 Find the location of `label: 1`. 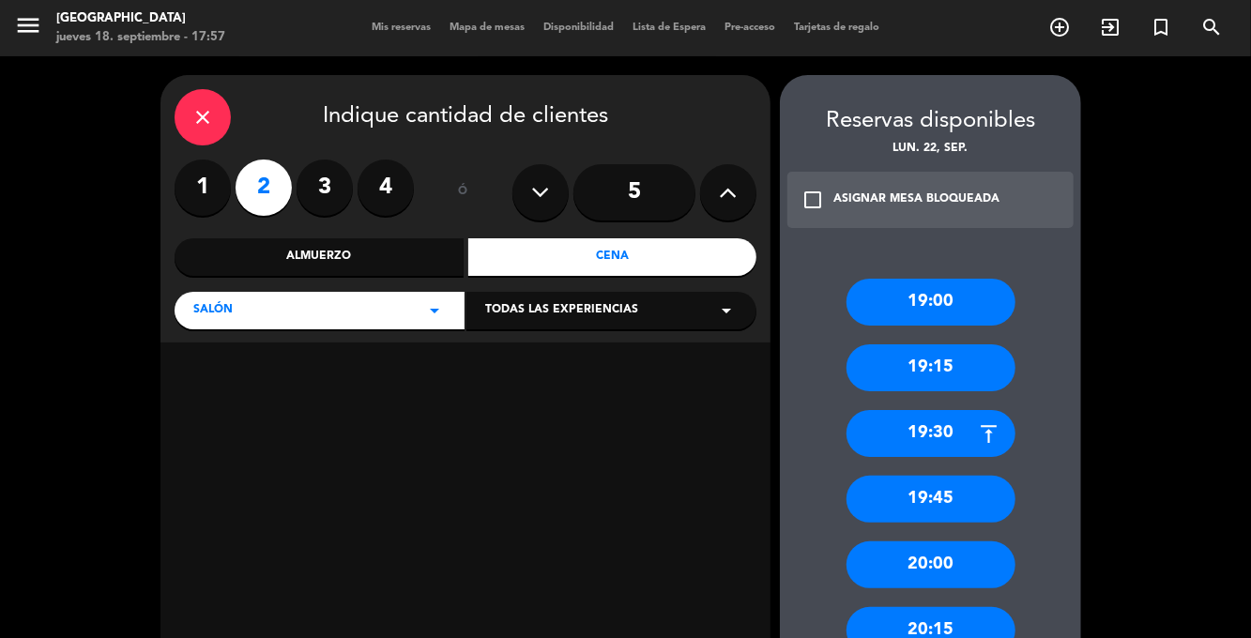

label: 1 is located at coordinates (203, 188).